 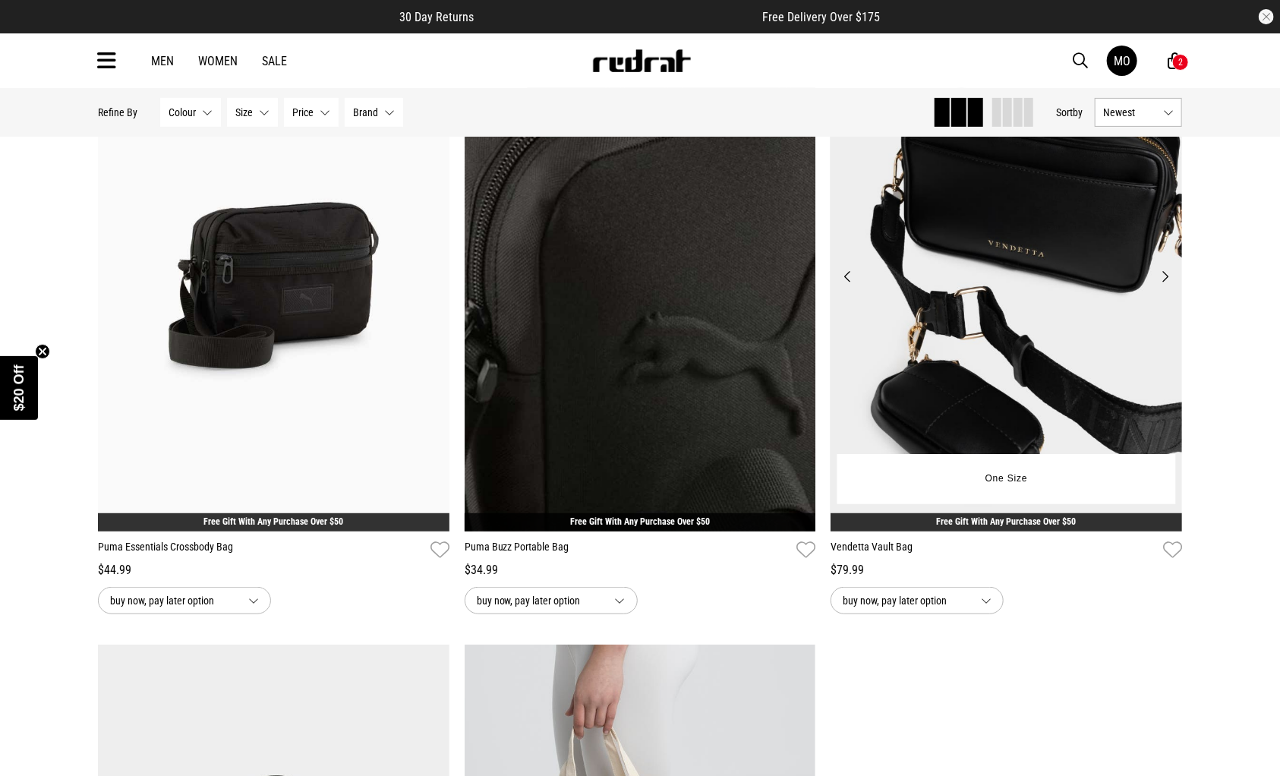 I want to click on div: MO, so click(x=1122, y=61).